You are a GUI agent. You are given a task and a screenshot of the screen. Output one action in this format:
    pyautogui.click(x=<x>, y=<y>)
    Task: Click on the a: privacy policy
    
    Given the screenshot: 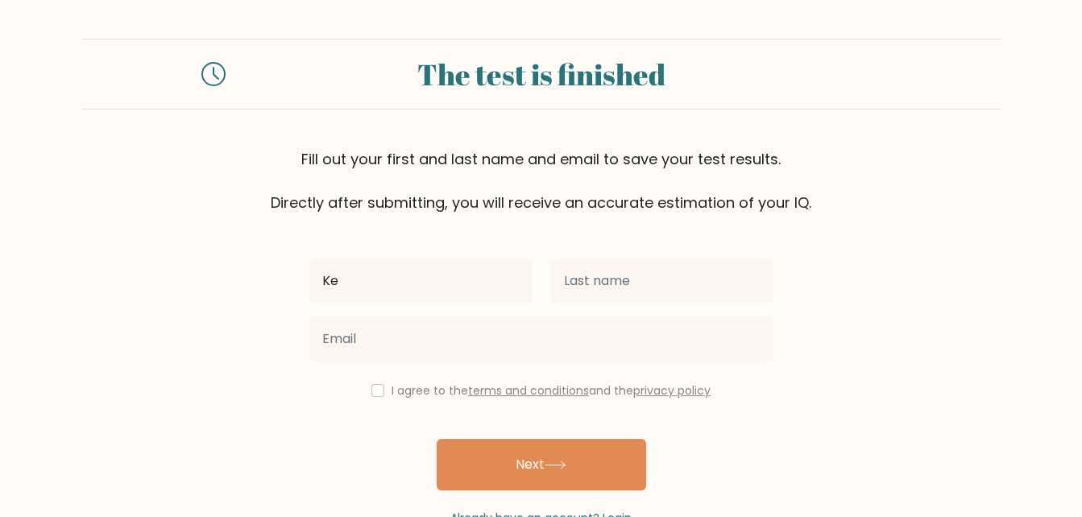 What is the action you would take?
    pyautogui.click(x=672, y=391)
    